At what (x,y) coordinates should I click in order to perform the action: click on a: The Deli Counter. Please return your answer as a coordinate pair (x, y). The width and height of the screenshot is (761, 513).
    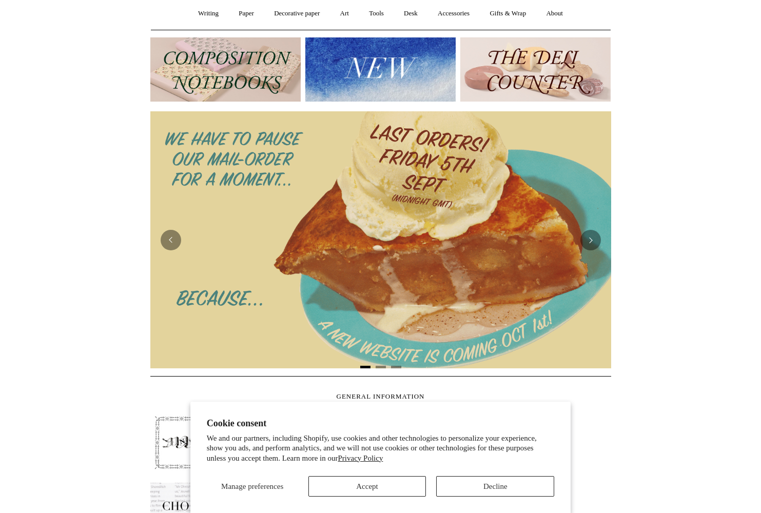
    Looking at the image, I should click on (535, 69).